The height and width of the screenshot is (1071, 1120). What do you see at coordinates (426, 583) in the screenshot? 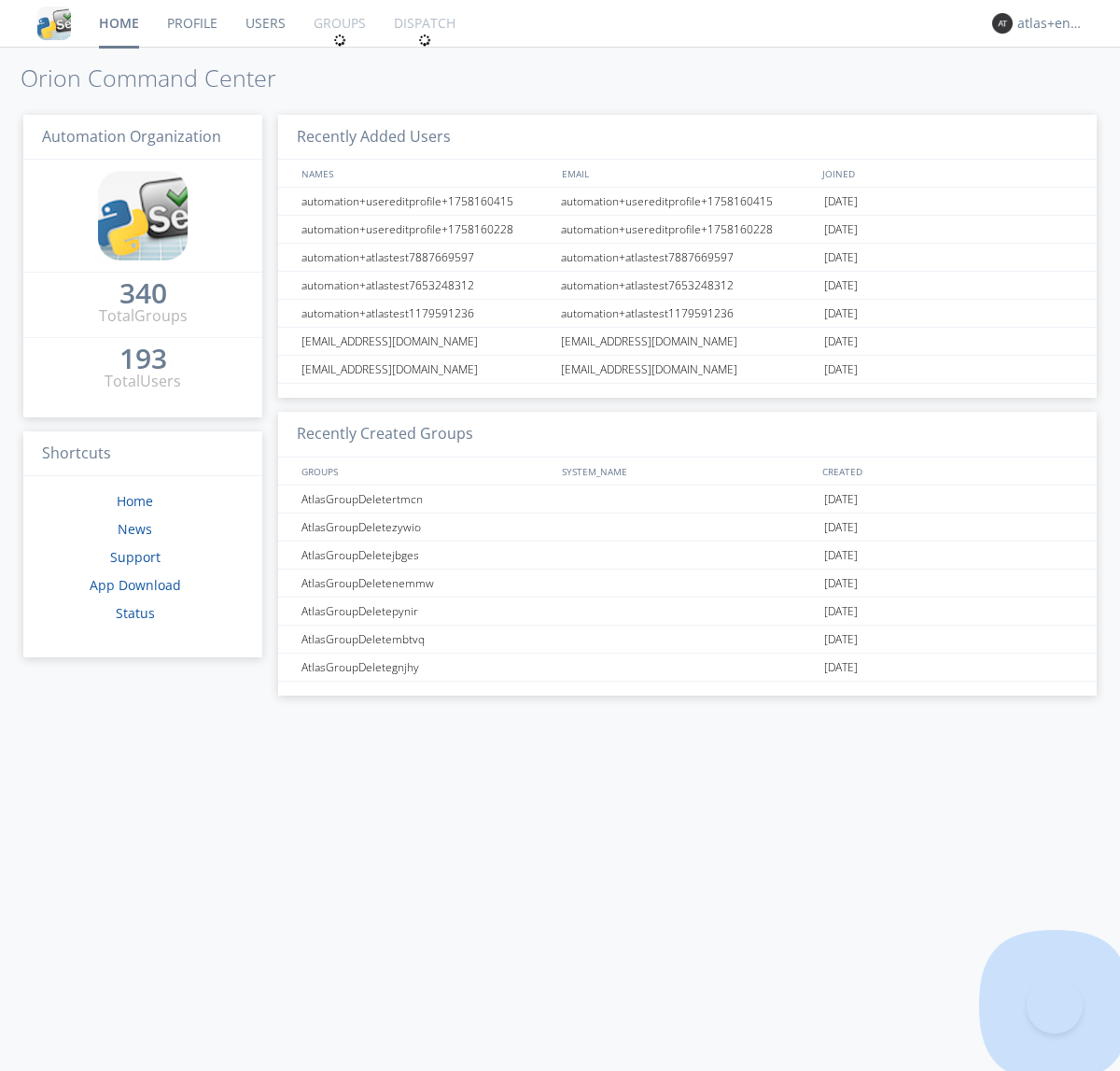
I see `div: AtlasGroupDeletenemmw` at bounding box center [426, 583].